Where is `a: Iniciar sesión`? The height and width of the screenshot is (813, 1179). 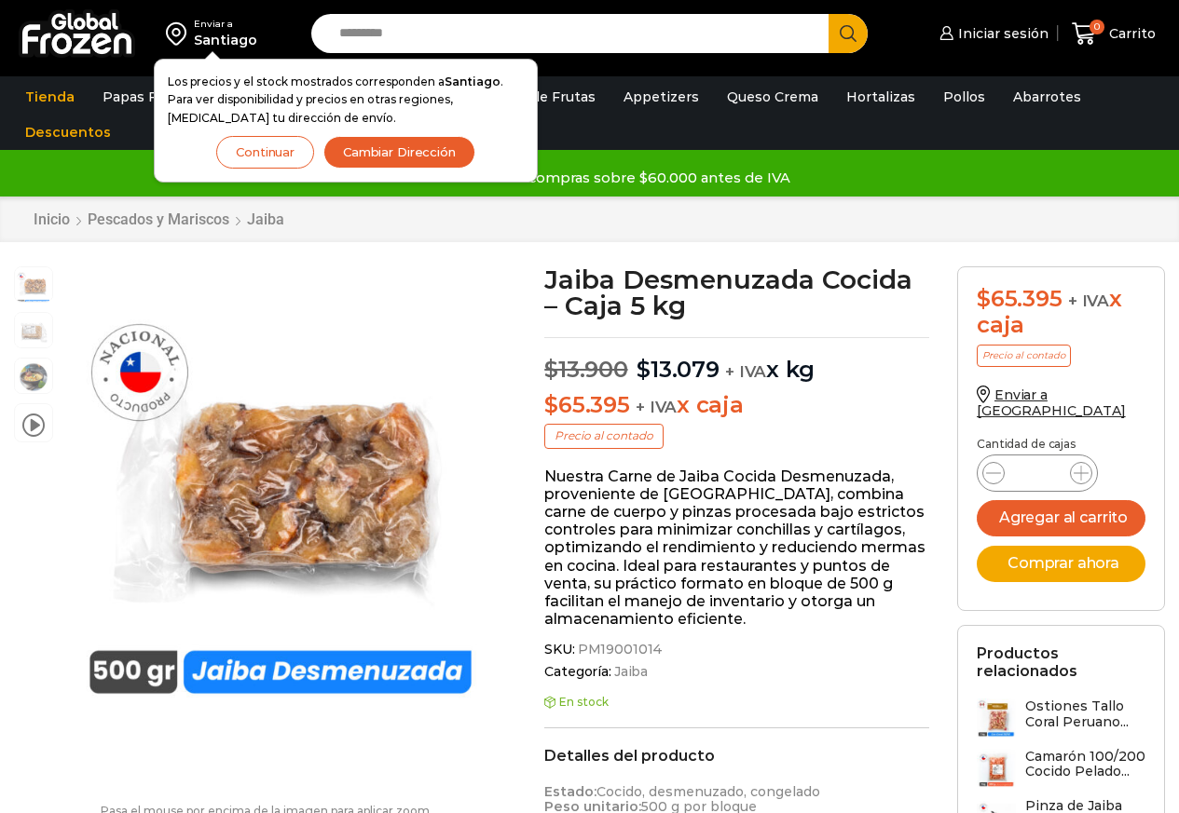
a: Iniciar sesión is located at coordinates (991, 34).